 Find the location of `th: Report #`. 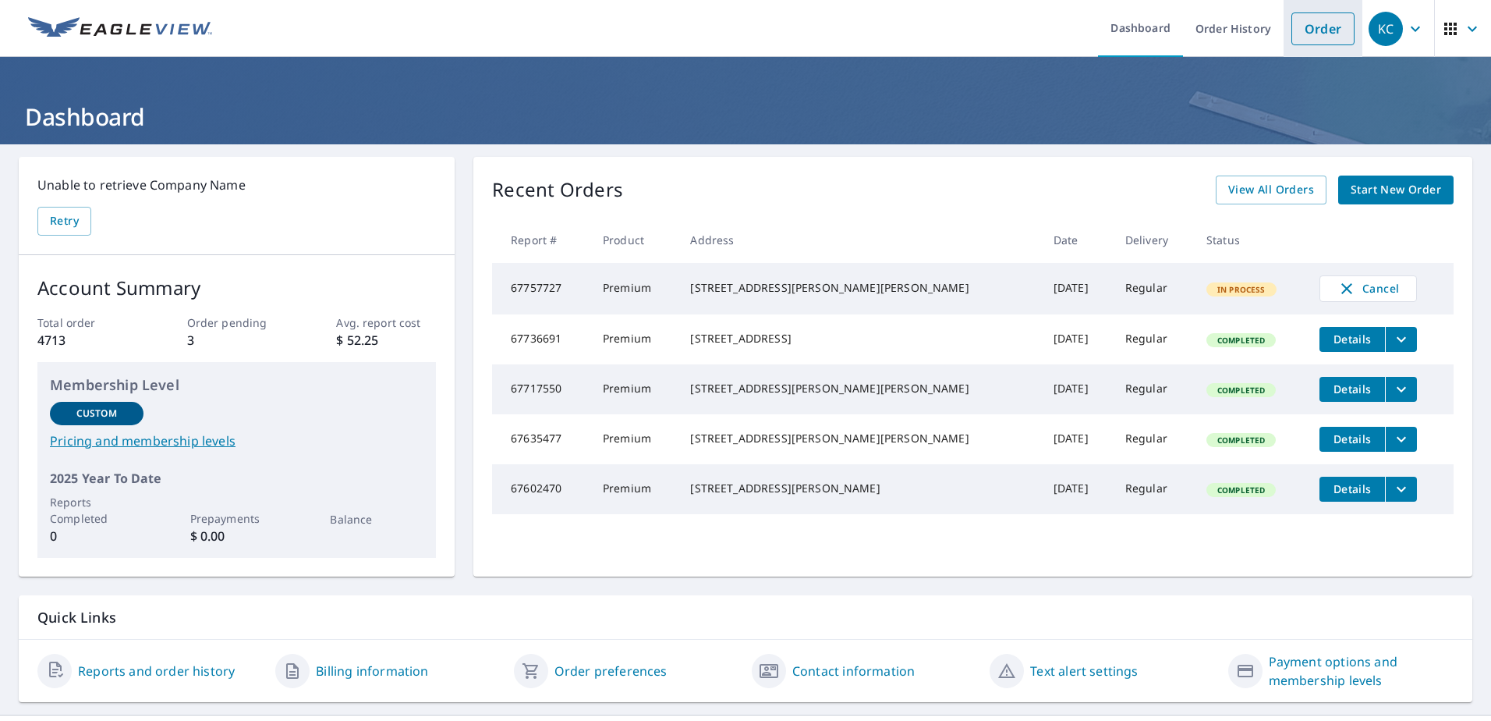

th: Report # is located at coordinates (541, 239).